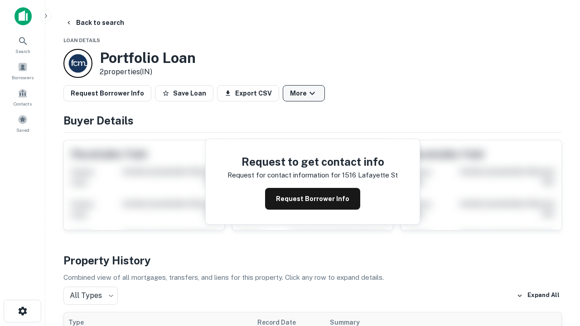 This screenshot has width=580, height=326. What do you see at coordinates (23, 97) in the screenshot?
I see `div: Contacts` at bounding box center [23, 97].